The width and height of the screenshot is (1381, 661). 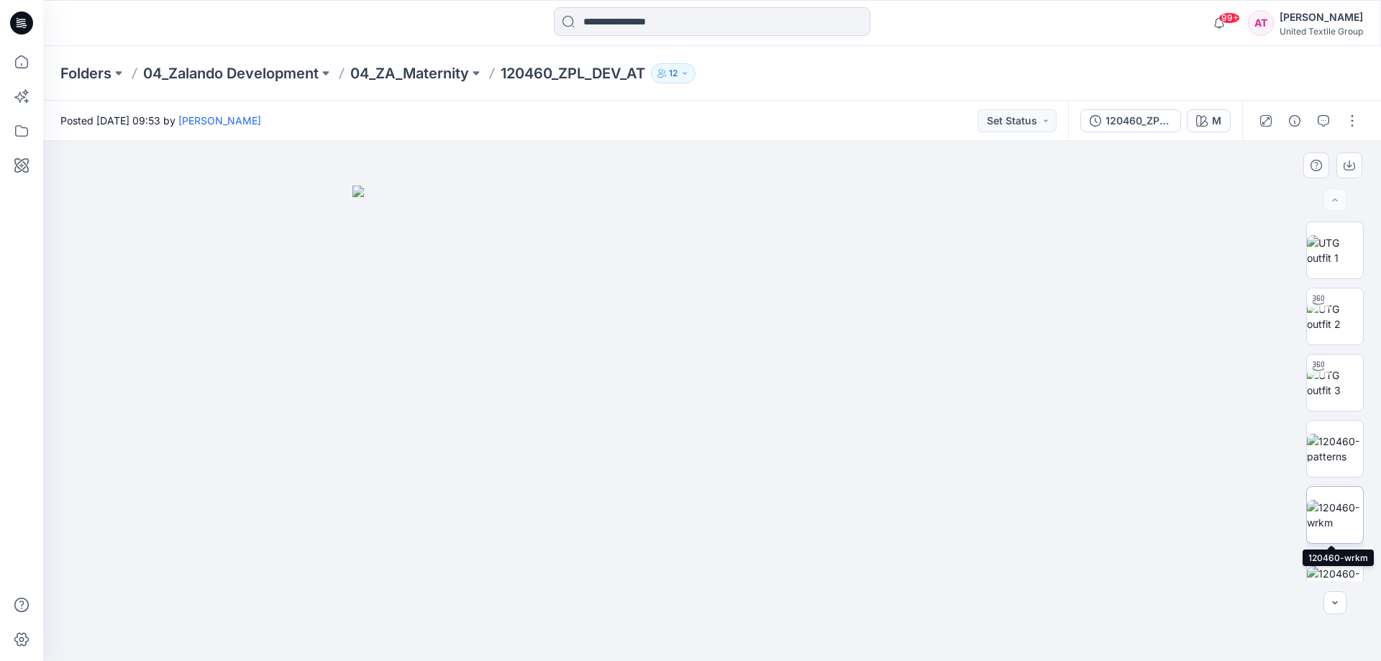 I want to click on button: 12, so click(x=673, y=73).